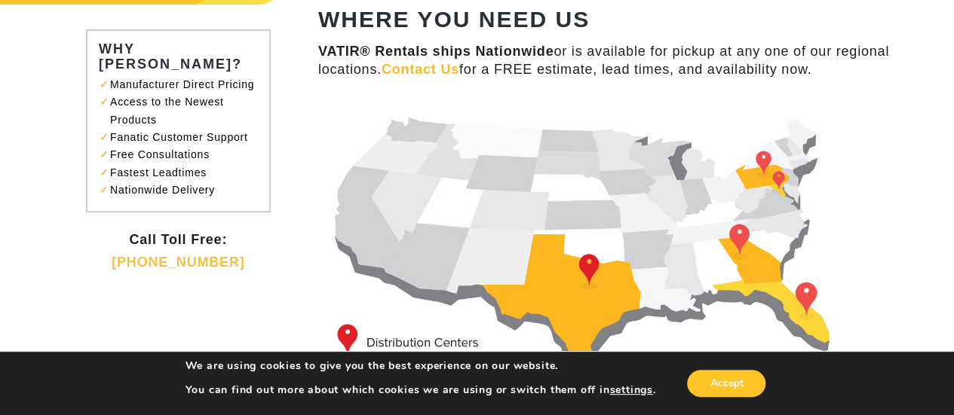 This screenshot has width=954, height=415. Describe the element at coordinates (182, 111) in the screenshot. I see `li: Access to the Newest Products` at that location.